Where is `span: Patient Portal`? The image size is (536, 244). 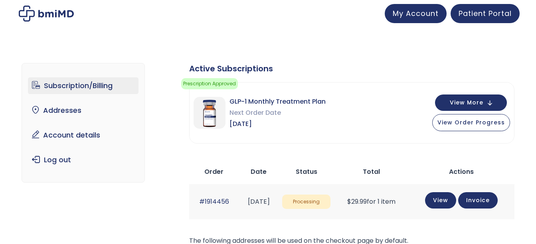 span: Patient Portal is located at coordinates (485, 13).